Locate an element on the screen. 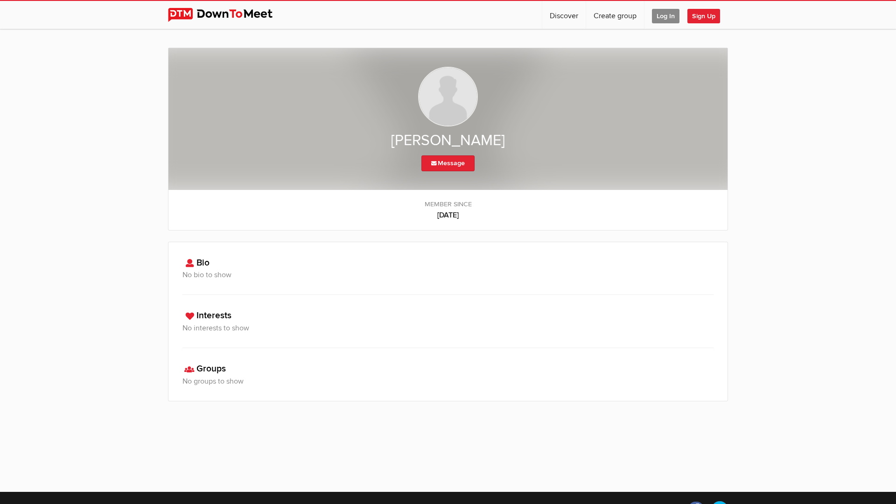 The image size is (896, 504). a: Create group is located at coordinates (615, 15).